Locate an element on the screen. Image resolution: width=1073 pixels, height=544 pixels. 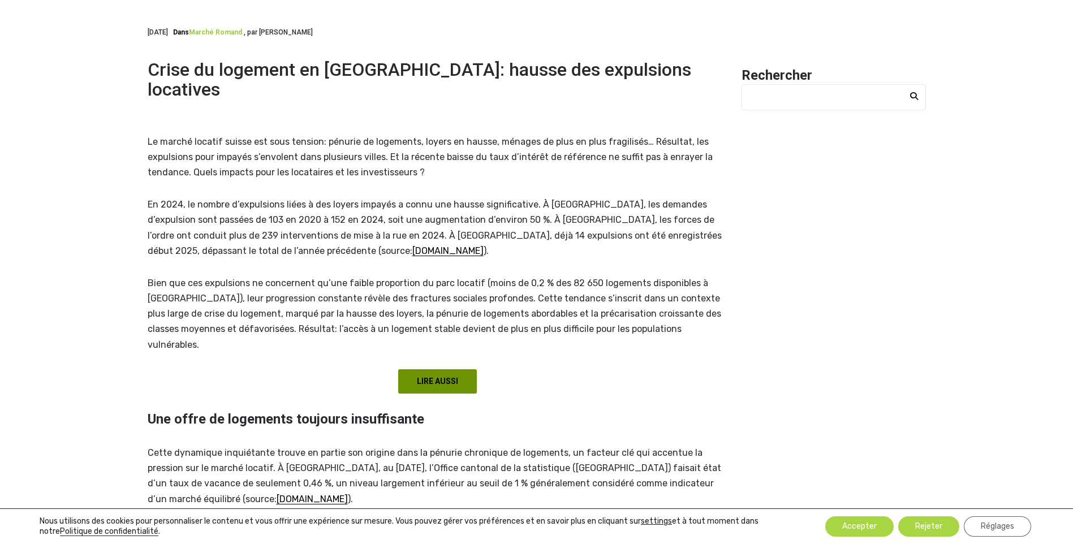
p: En 2024, le nombre d’expulsions liées à des loyers impayés a connu une hausse significative. À [G... is located at coordinates (438, 227).